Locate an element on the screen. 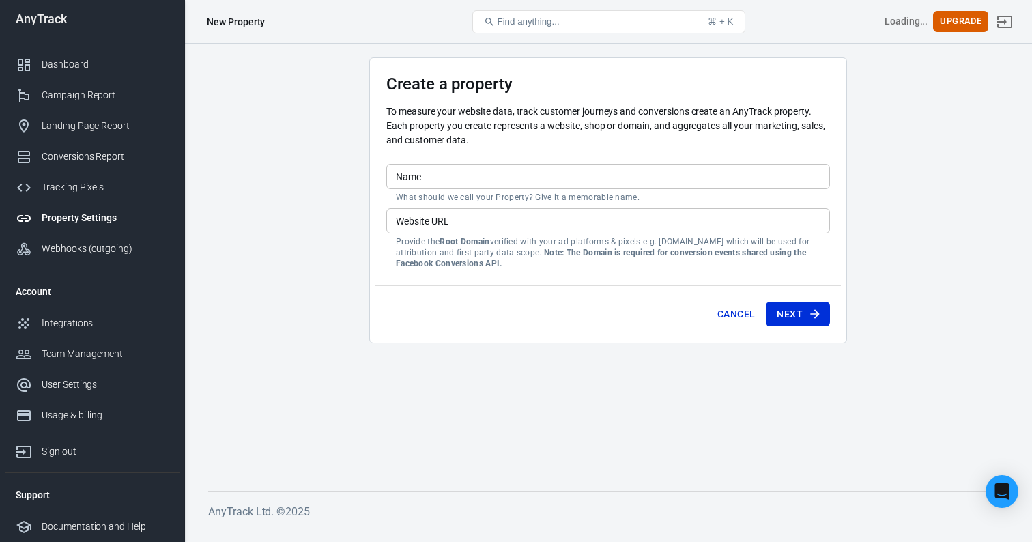 This screenshot has width=1032, height=542. div: AnyTrack is located at coordinates (92, 19).